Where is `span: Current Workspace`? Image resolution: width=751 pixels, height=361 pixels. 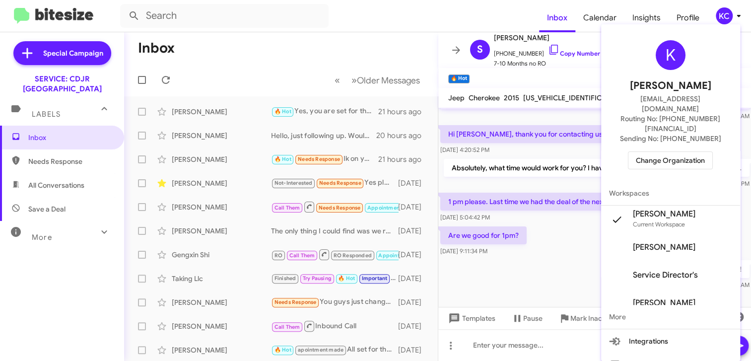
span: Current Workspace is located at coordinates (659, 224).